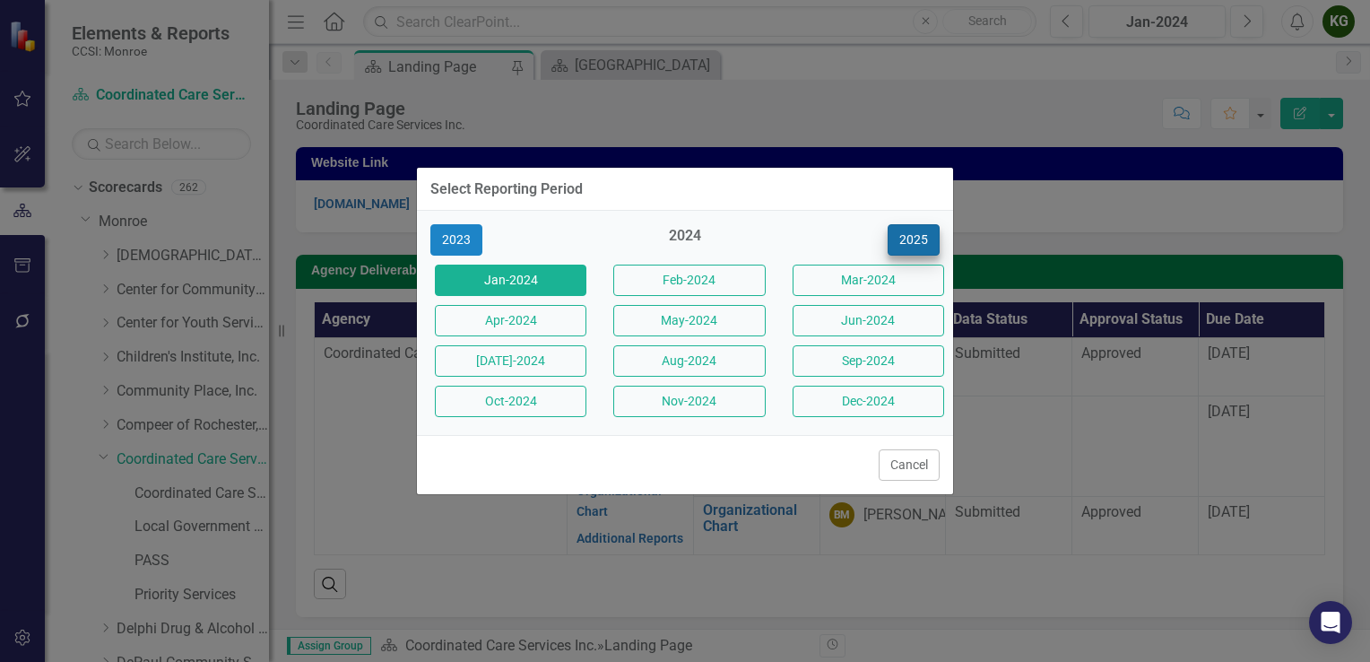  What do you see at coordinates (868, 401) in the screenshot?
I see `button: Dec-2024` at bounding box center [868, 401].